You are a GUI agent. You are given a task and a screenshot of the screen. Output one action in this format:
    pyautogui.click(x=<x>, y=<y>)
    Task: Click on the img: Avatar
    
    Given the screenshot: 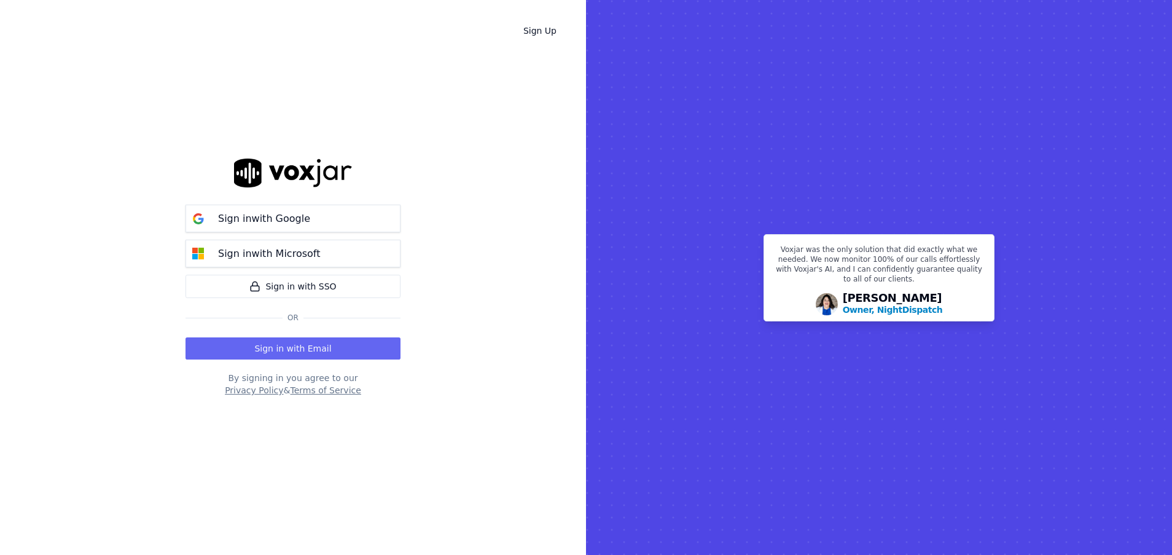 What is the action you would take?
    pyautogui.click(x=827, y=304)
    